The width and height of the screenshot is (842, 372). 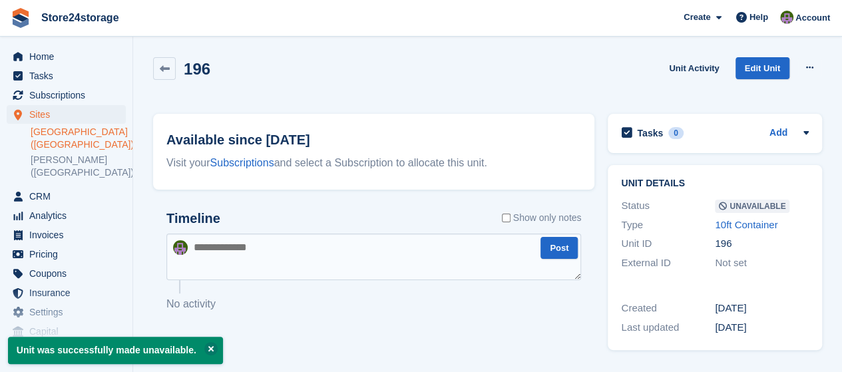 I want to click on a: Add, so click(x=778, y=133).